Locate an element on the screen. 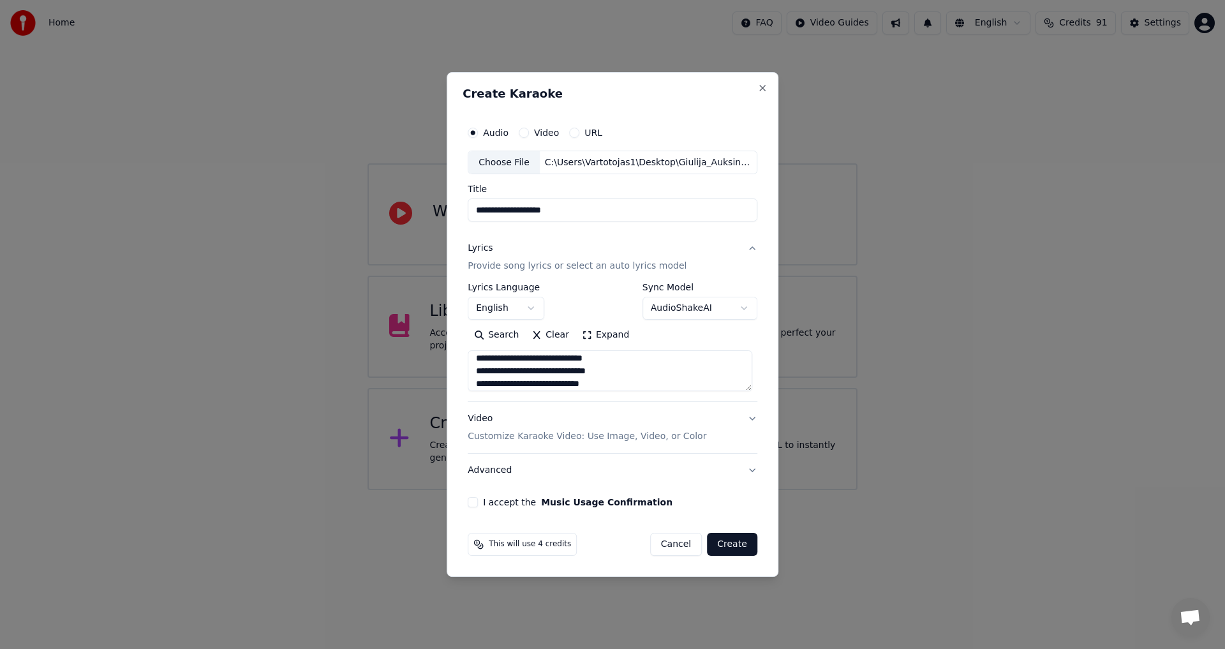 This screenshot has width=1225, height=649. label: Audio is located at coordinates (496, 133).